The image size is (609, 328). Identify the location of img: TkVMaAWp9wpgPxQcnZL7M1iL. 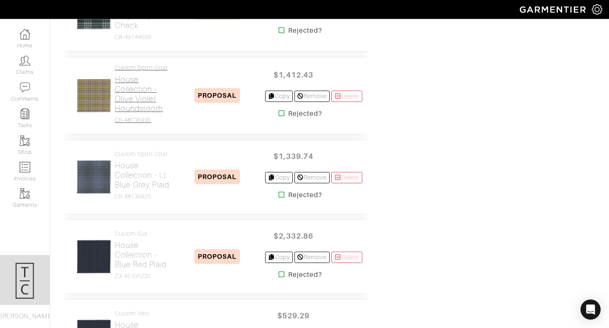
(94, 177).